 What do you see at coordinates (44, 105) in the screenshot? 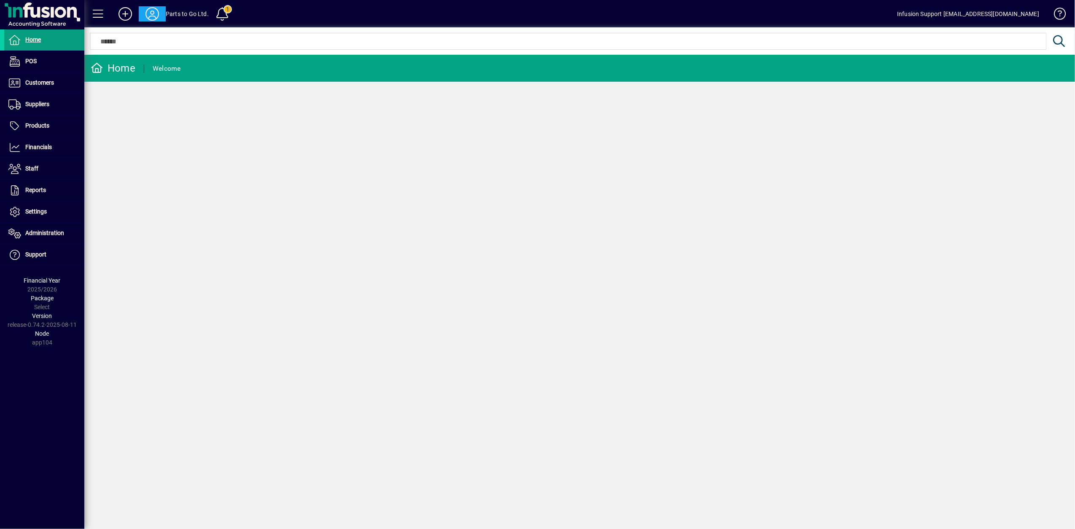
I see `a: Suppliers` at bounding box center [44, 105].